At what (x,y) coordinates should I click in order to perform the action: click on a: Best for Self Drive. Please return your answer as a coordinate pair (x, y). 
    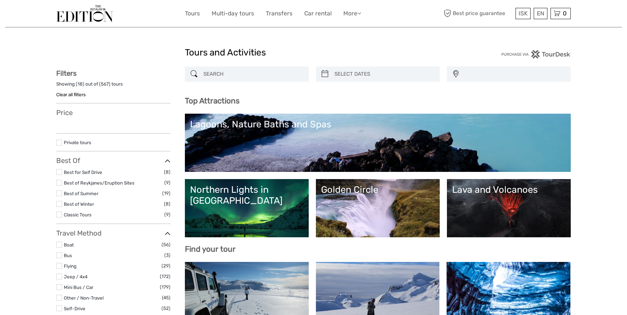
    Looking at the image, I should click on (83, 172).